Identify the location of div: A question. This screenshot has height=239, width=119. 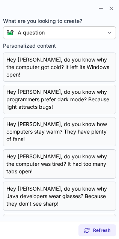
(31, 33).